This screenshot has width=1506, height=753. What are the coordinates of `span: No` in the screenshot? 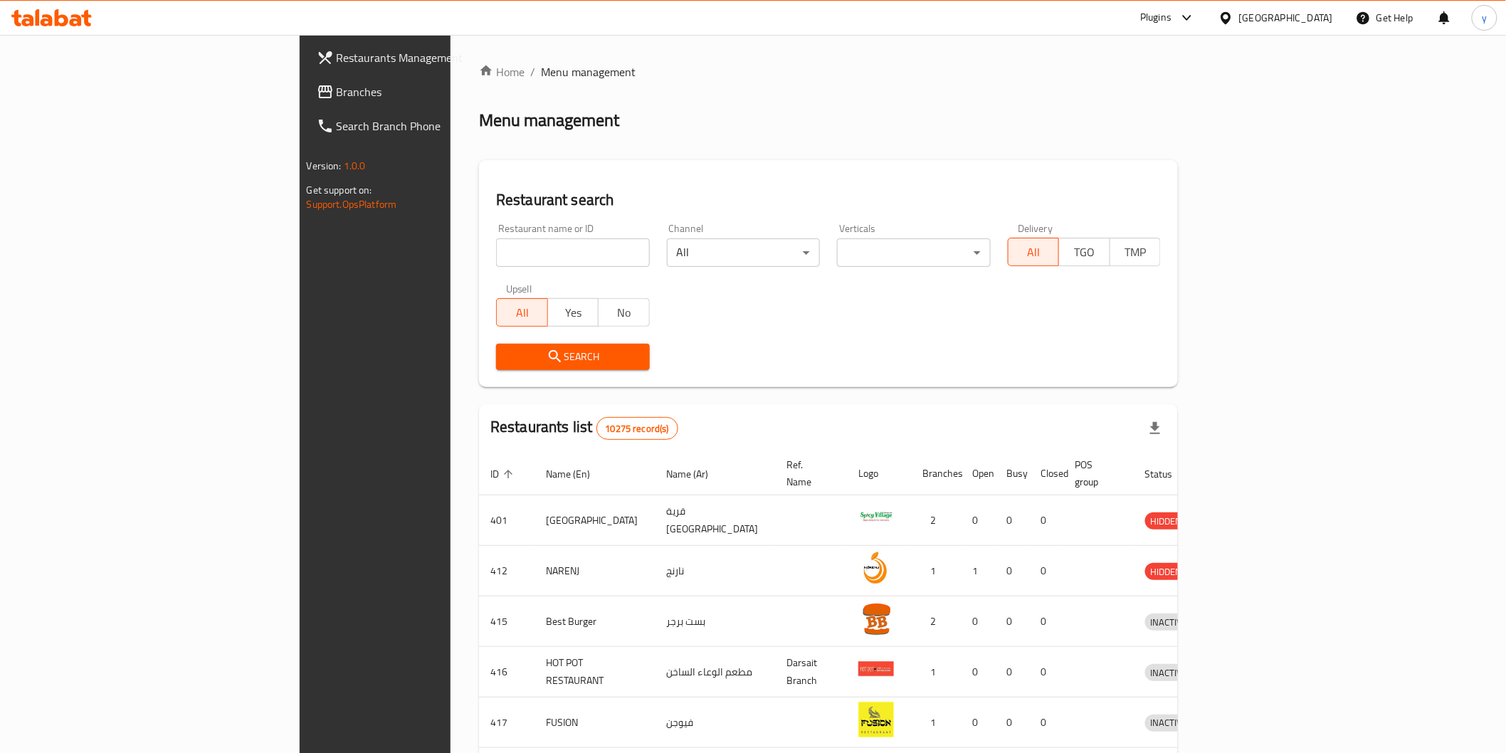 It's located at (624, 312).